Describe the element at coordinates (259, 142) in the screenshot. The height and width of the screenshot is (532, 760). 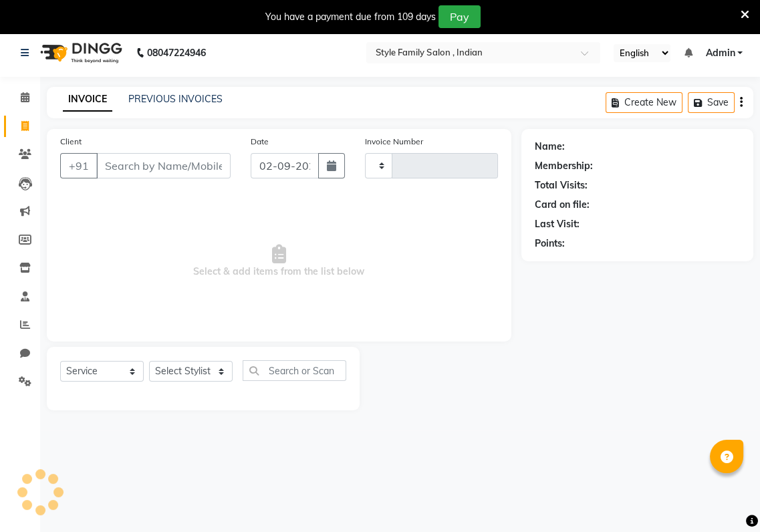
I see `label: Date` at that location.